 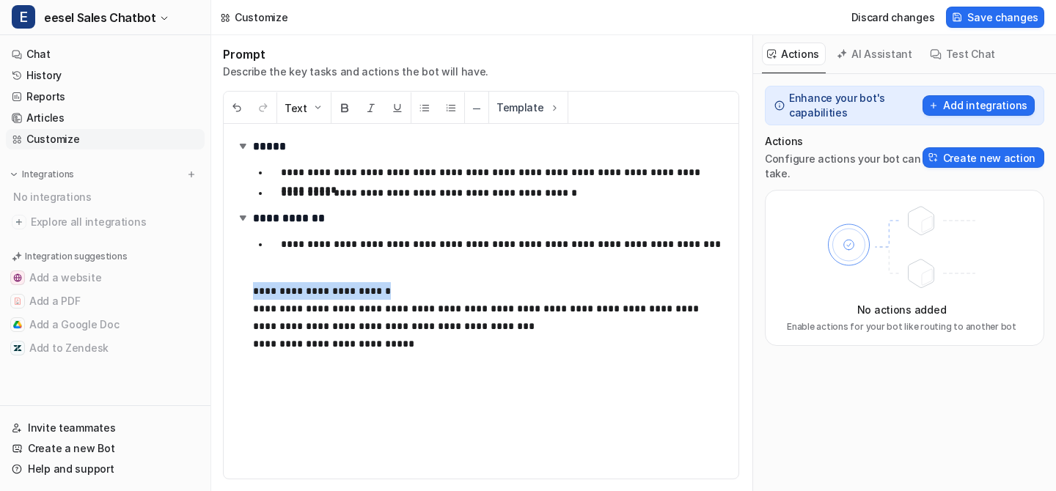 I want to click on button: Unordered List, so click(x=425, y=108).